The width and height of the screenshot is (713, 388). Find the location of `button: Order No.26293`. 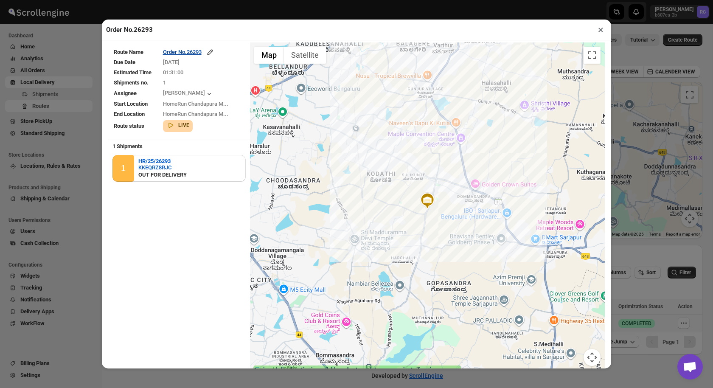

button: Order No.26293 is located at coordinates (189, 52).